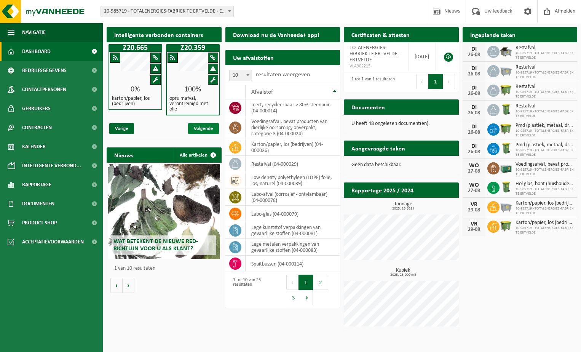 This screenshot has width=581, height=352. Describe the element at coordinates (39, 223) in the screenshot. I see `span: Product Shop` at that location.